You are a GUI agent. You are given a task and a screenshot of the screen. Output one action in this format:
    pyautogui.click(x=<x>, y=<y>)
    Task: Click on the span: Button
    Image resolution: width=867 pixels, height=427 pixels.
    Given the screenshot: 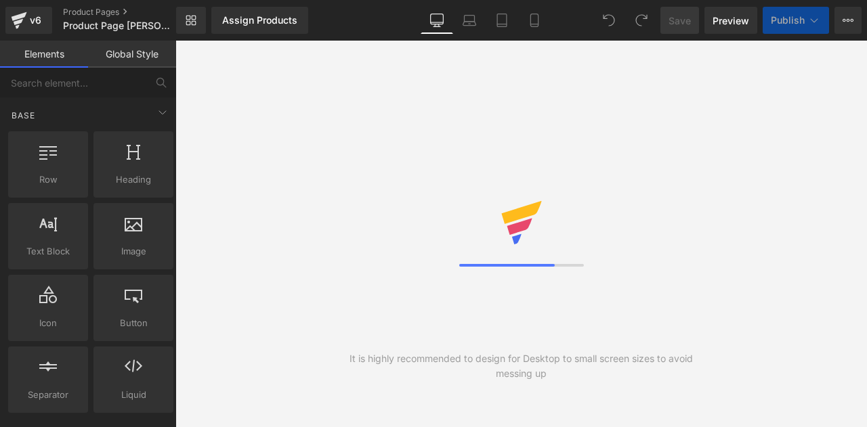 What is the action you would take?
    pyautogui.click(x=133, y=323)
    